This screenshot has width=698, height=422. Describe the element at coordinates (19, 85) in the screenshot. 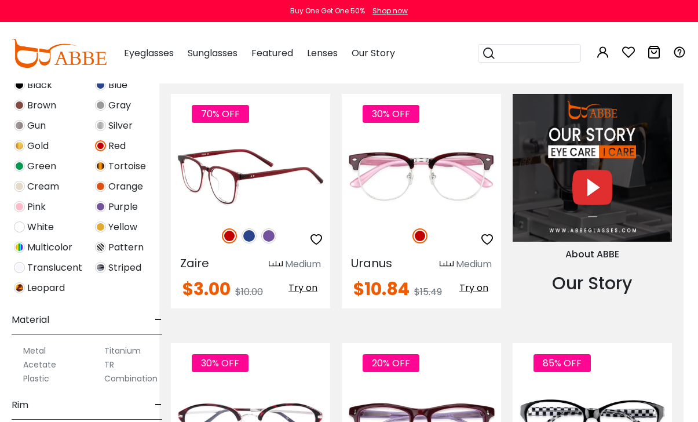

I see `img: Black` at that location.